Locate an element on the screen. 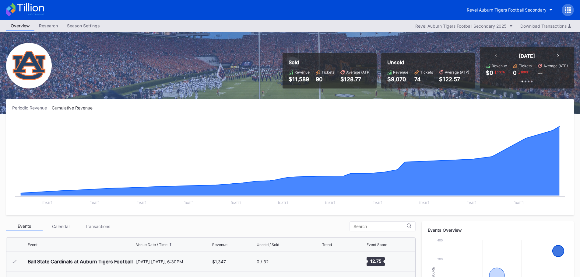 This screenshot has height=277, width=580. div: Research is located at coordinates (48, 26).